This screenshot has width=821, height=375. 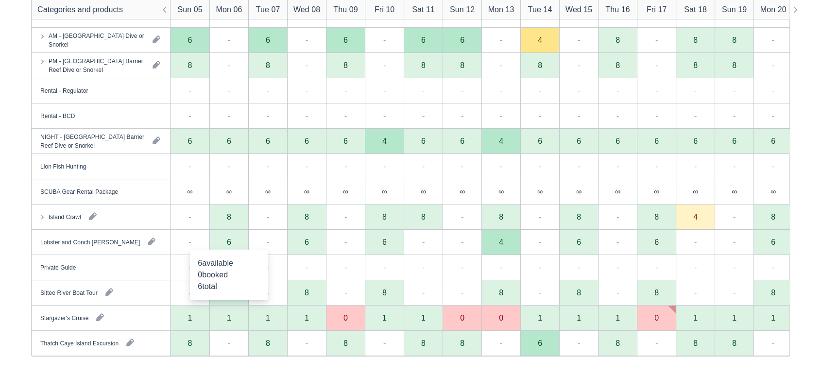 What do you see at coordinates (345, 10) in the screenshot?
I see `div: Thu 09` at bounding box center [345, 10].